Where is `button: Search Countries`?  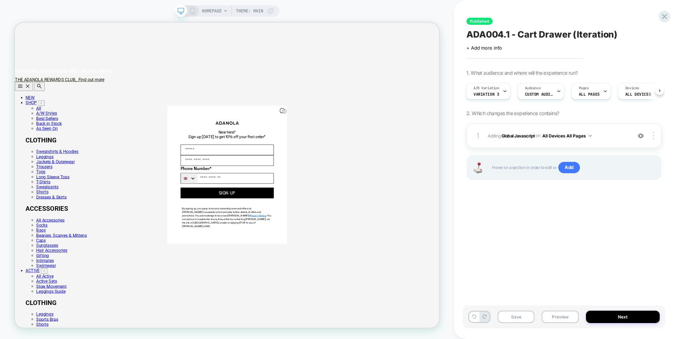 button: Search Countries is located at coordinates (232, 208).